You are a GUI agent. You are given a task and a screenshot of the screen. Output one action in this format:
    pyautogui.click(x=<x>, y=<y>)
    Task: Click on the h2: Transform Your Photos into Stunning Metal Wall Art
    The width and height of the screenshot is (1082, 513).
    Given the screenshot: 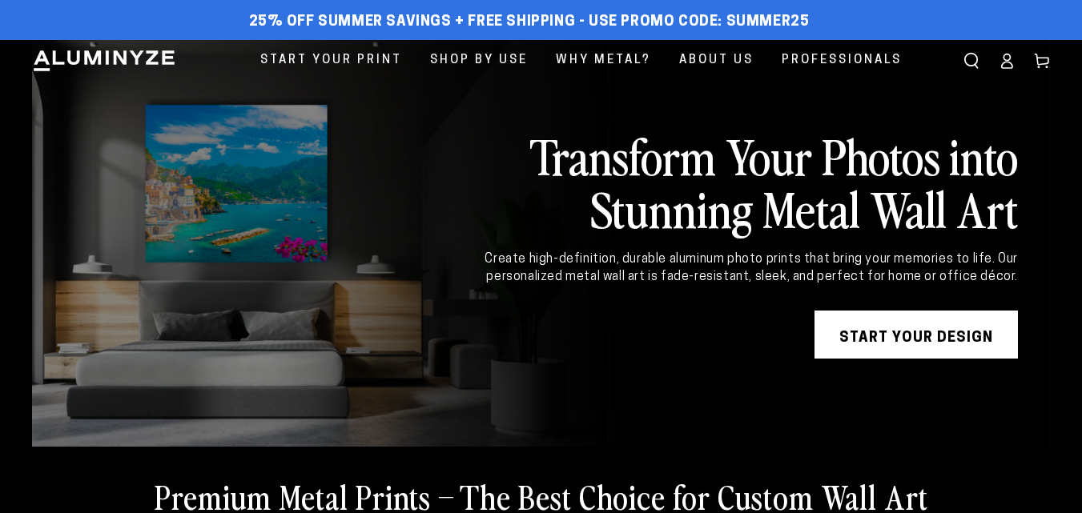 What is the action you would take?
    pyautogui.click(x=727, y=182)
    